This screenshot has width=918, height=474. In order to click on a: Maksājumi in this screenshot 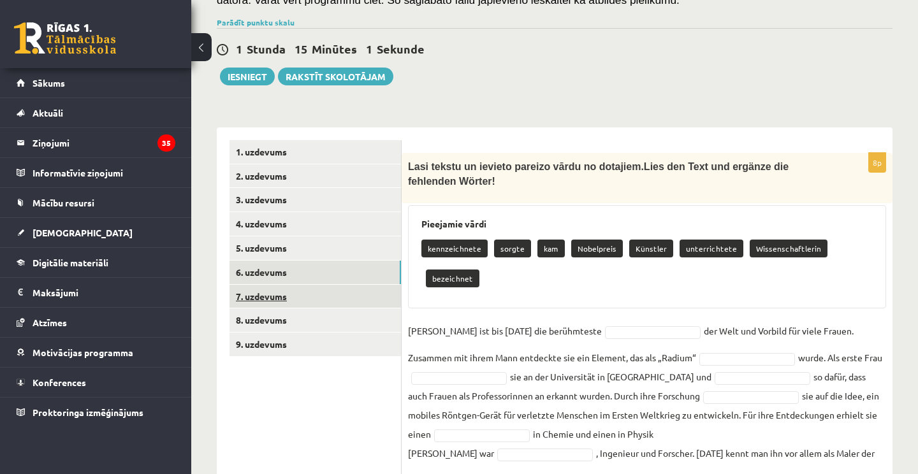, I will do `click(96, 293)`.